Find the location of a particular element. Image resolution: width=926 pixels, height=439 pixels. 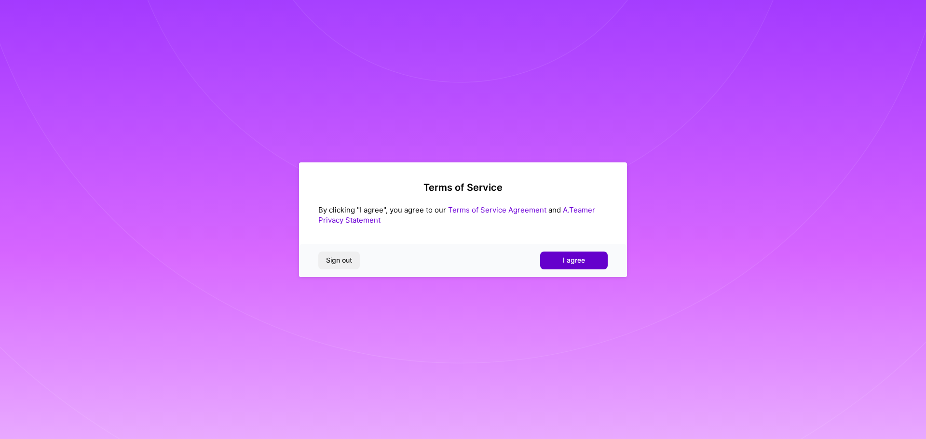

span: I agree is located at coordinates (574, 260).